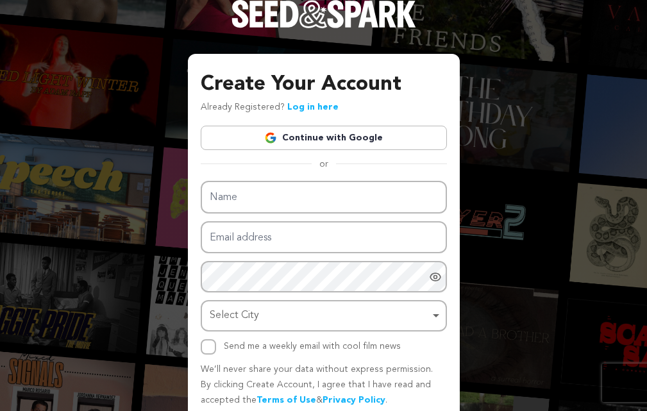 The width and height of the screenshot is (647, 411). I want to click on p: Already Registered?, so click(269, 108).